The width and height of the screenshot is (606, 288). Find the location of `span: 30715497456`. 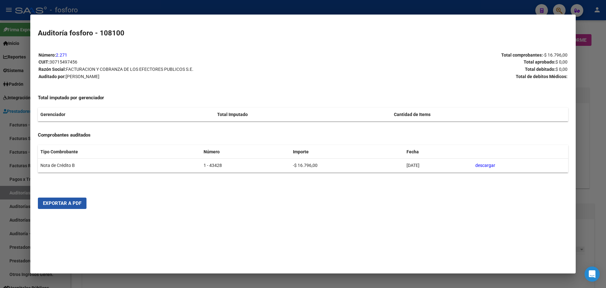

span: 30715497456 is located at coordinates (63, 62).